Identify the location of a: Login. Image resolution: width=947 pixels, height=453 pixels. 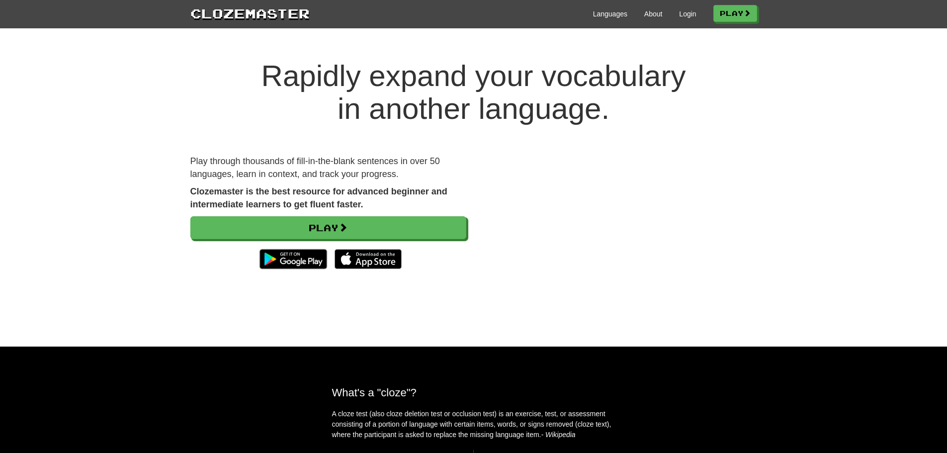
(687, 14).